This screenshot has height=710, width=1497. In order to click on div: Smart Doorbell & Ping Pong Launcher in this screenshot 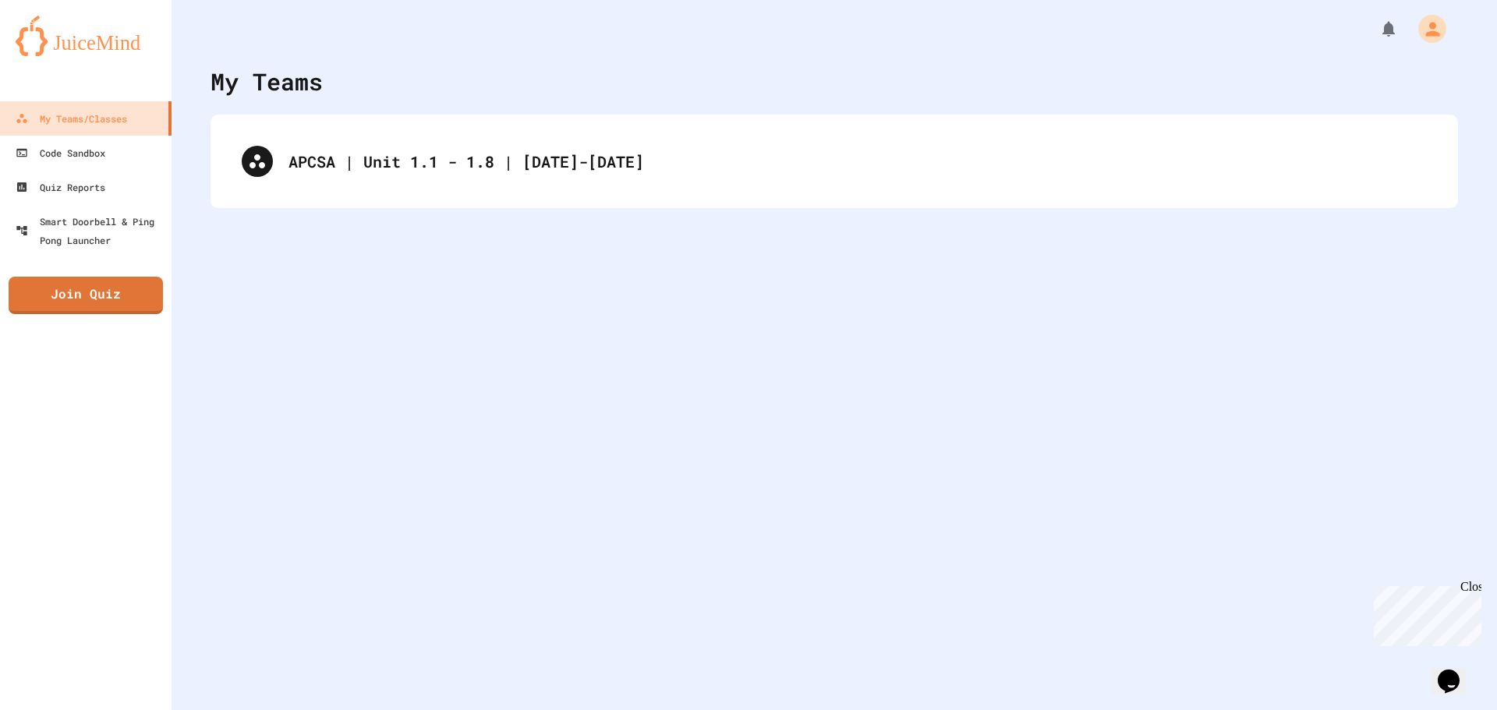, I will do `click(90, 231)`.